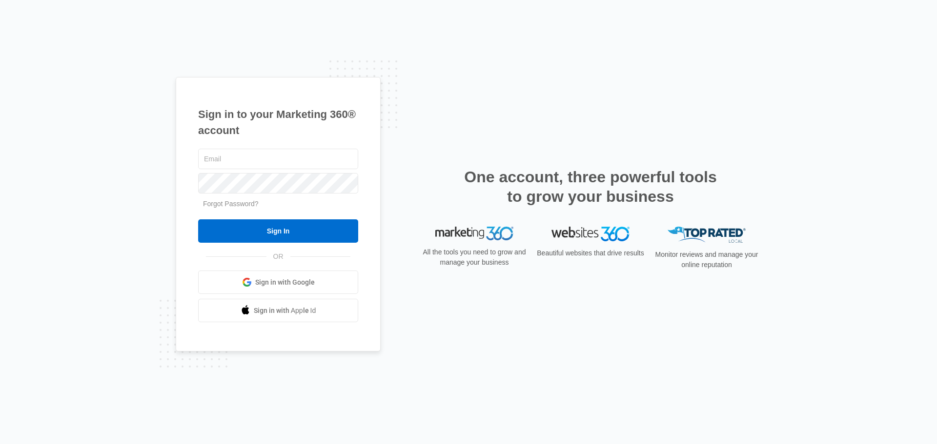 The image size is (937, 444). I want to click on a: Forgot Password?, so click(231, 204).